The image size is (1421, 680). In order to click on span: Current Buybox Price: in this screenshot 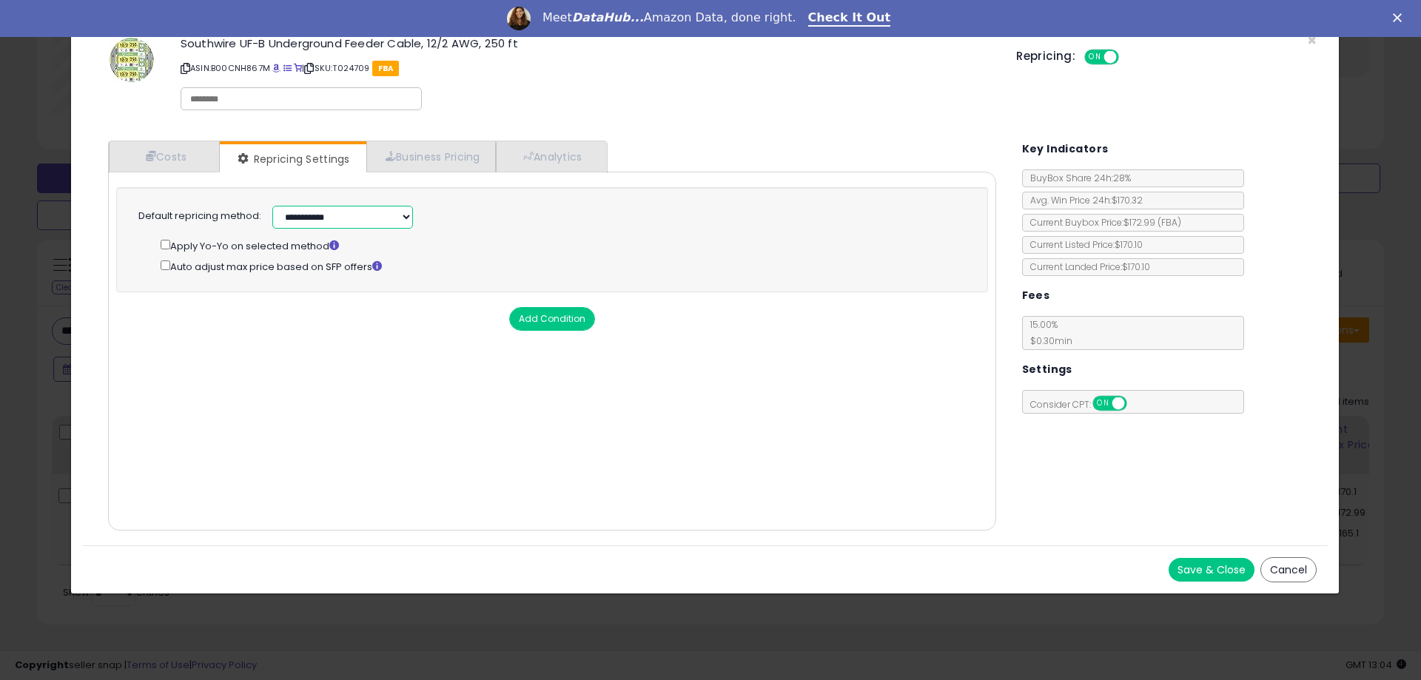, I will do `click(1102, 222)`.